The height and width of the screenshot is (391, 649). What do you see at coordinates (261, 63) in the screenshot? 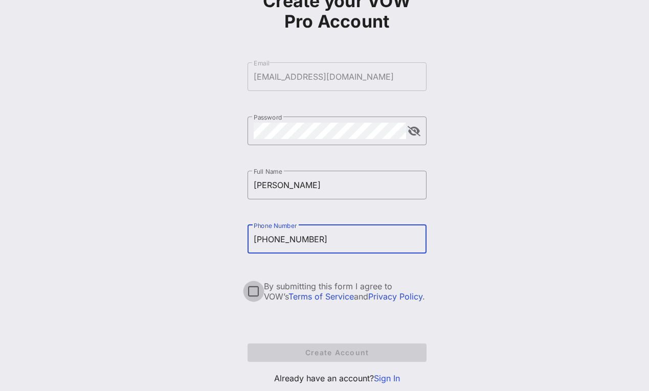
I see `label: Email` at bounding box center [261, 63].